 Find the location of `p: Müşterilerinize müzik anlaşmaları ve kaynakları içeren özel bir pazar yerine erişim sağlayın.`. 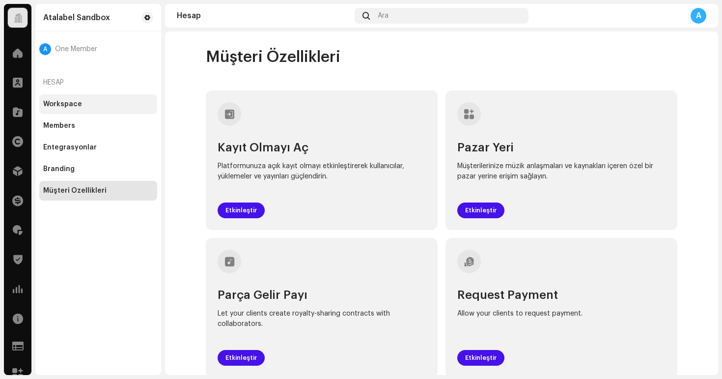

p: Müşterilerinize müzik anlaşmaları ve kaynakları içeren özel bir pazar yerine erişim sağlayın. is located at coordinates (561, 171).